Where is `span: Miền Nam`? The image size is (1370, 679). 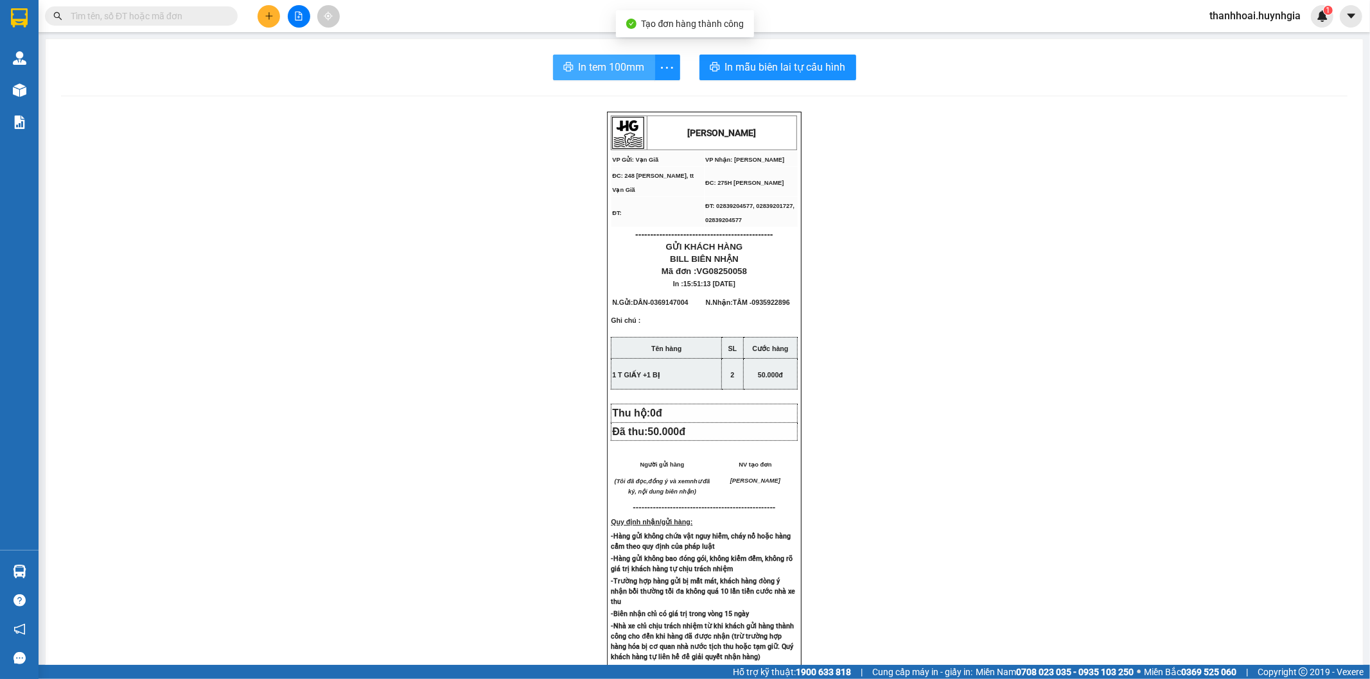
span: Miền Nam is located at coordinates (1054, 672).